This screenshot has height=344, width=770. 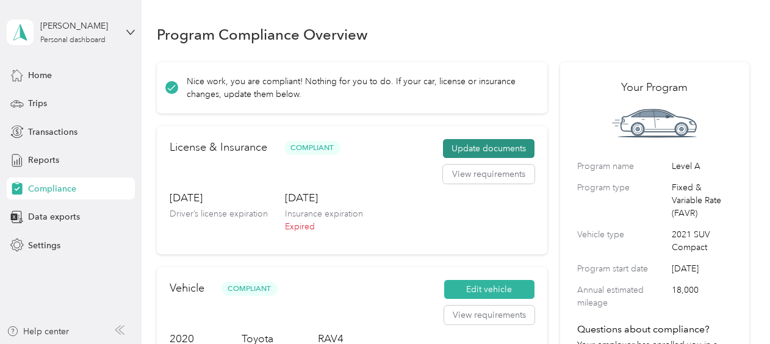 What do you see at coordinates (52, 188) in the screenshot?
I see `span: Compliance` at bounding box center [52, 188].